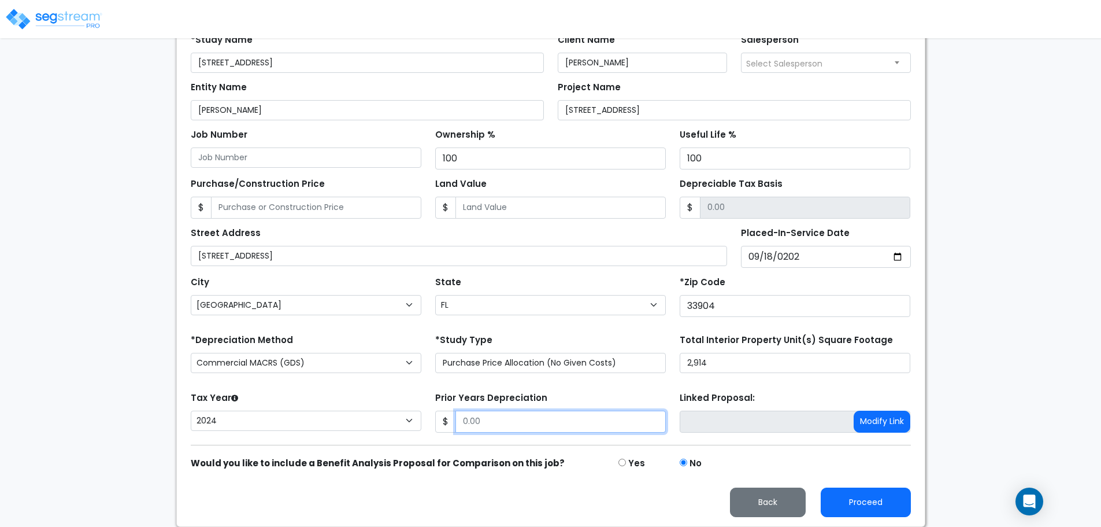  Describe the element at coordinates (242, 340) in the screenshot. I see `label: *Depreciation Method` at that location.